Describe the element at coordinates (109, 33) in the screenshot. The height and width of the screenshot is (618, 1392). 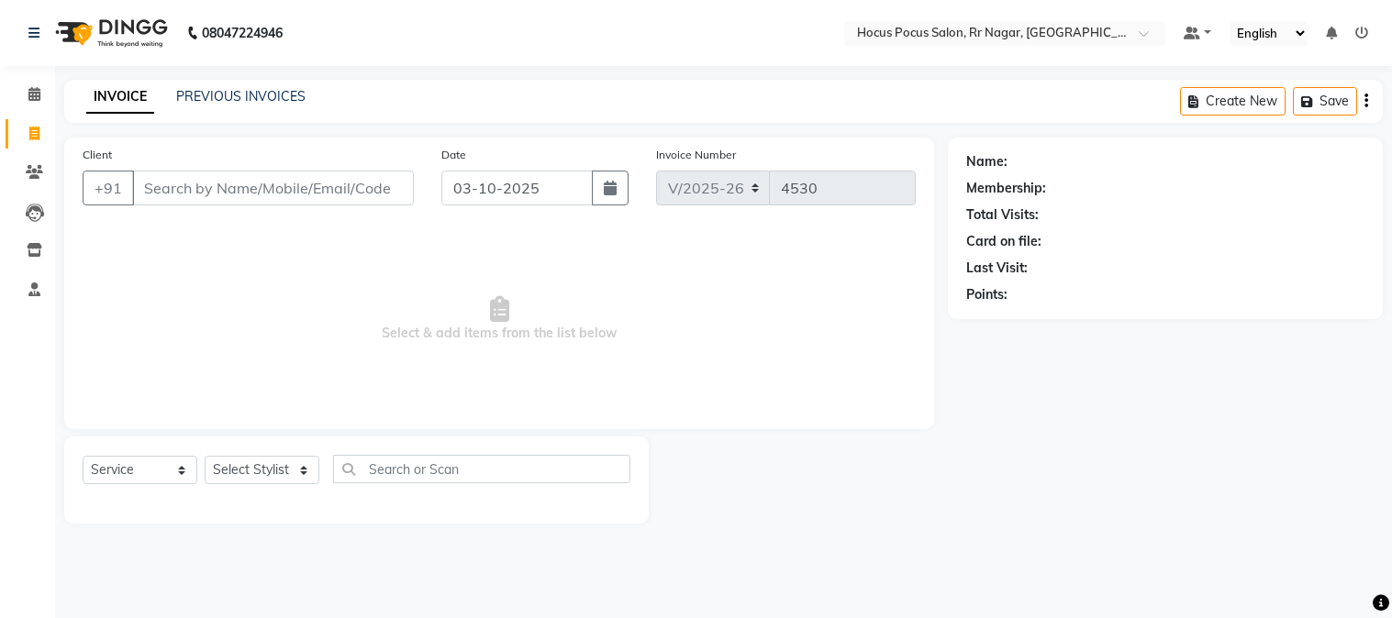
I see `img: logo` at that location.